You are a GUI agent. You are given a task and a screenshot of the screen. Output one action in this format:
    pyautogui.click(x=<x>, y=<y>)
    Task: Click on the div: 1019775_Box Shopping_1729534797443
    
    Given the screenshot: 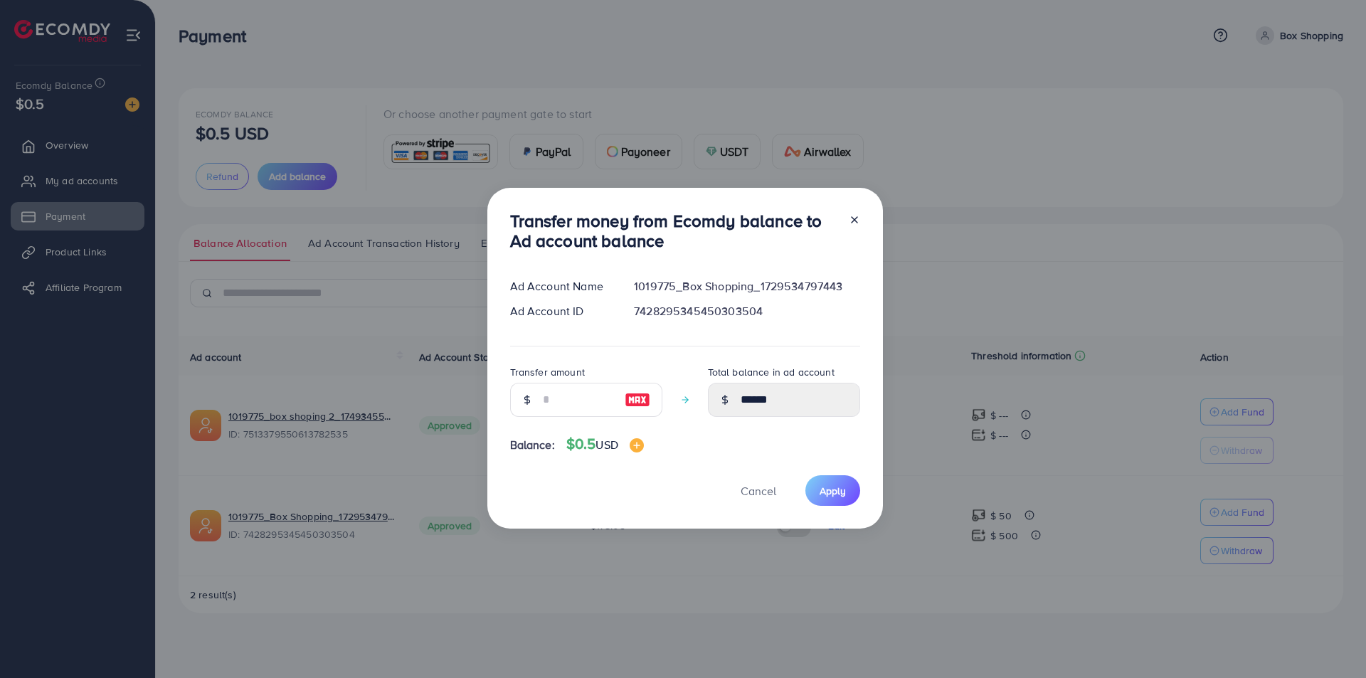 What is the action you would take?
    pyautogui.click(x=746, y=286)
    